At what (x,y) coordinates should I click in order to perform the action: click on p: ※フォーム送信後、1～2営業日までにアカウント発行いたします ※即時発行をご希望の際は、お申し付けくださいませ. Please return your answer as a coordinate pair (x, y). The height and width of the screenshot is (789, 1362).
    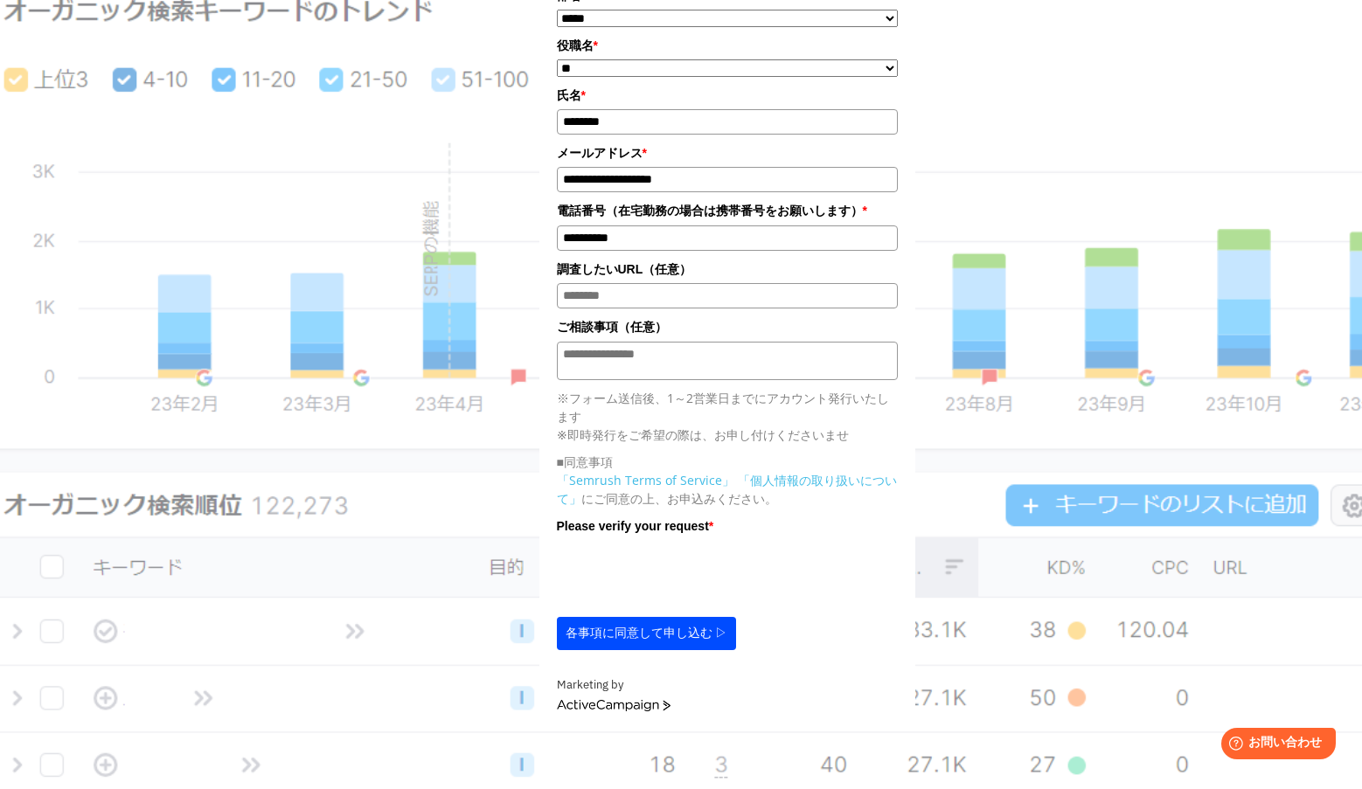
    Looking at the image, I should click on (727, 416).